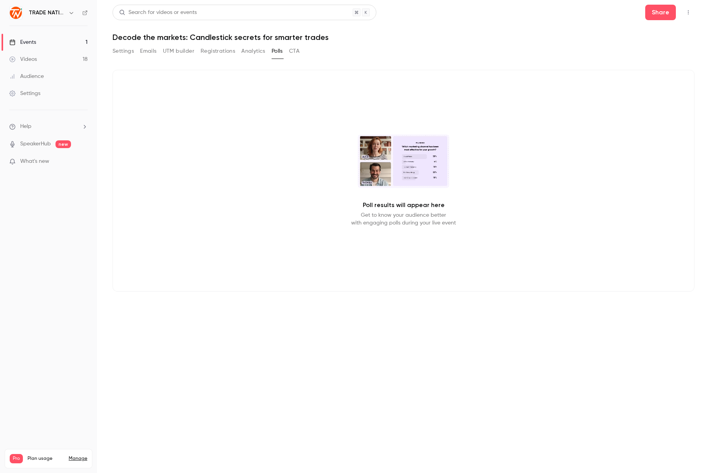  I want to click on a: SpeakerHub, so click(35, 144).